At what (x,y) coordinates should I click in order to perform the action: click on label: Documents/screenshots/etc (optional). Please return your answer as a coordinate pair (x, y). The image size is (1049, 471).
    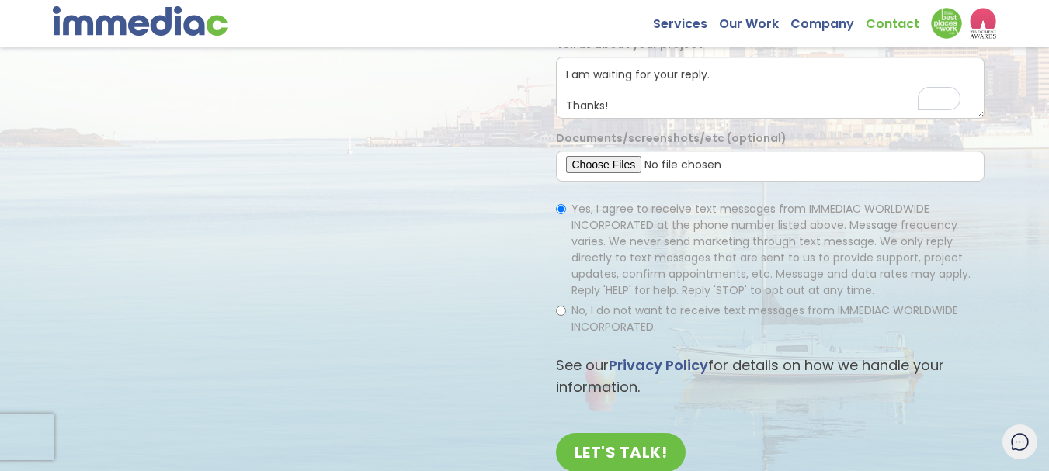
    Looking at the image, I should click on (671, 138).